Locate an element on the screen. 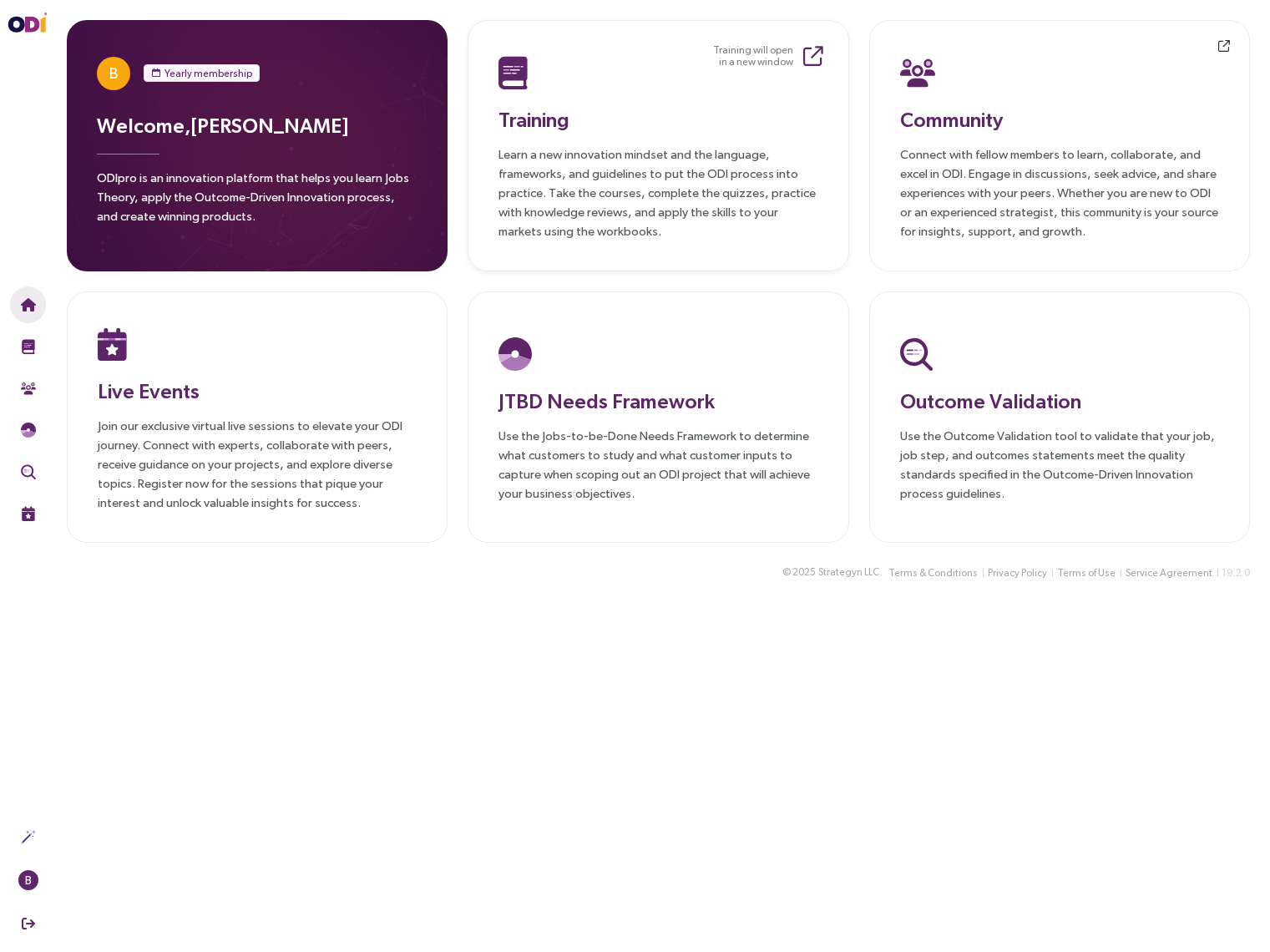 The width and height of the screenshot is (1270, 952). button: Service Agreement is located at coordinates (1169, 573).